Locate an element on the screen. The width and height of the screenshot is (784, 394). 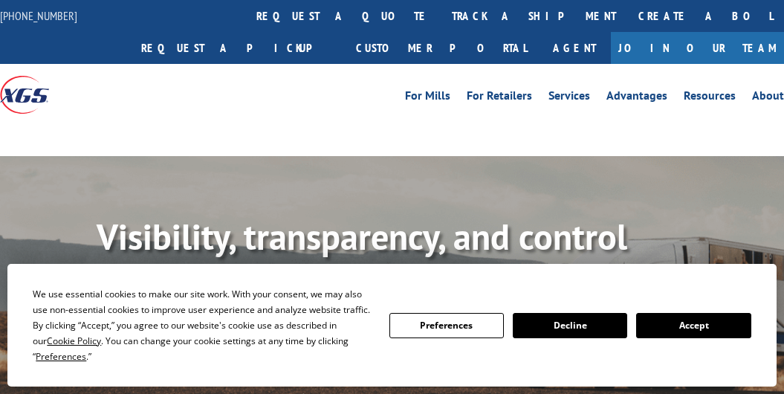
button: Preferences is located at coordinates (447, 325).